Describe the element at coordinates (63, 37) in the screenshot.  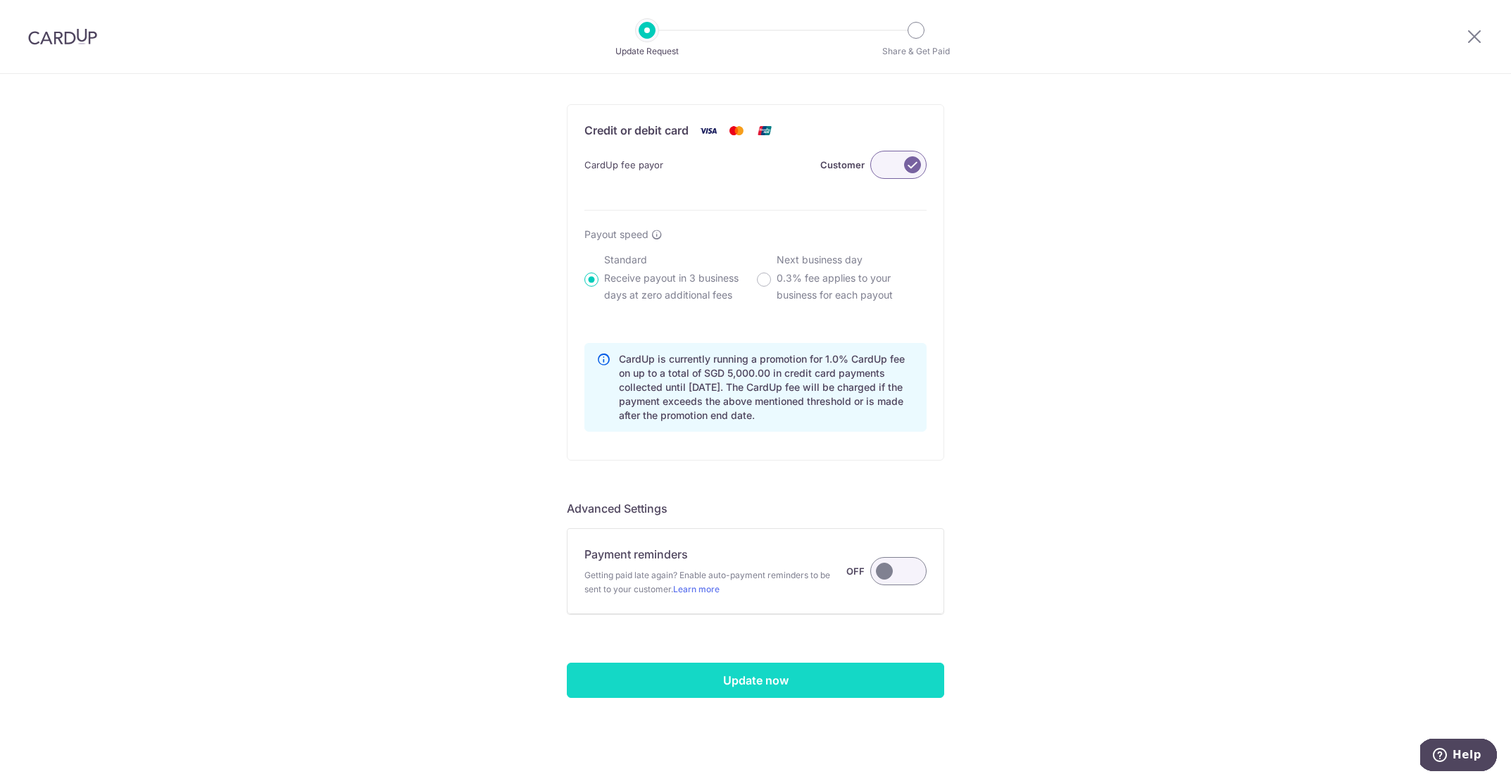
I see `img: CardUp` at that location.